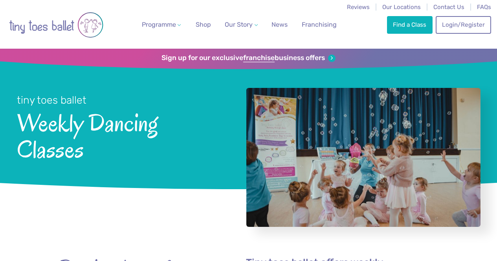 This screenshot has height=261, width=497. What do you see at coordinates (448, 7) in the screenshot?
I see `a: Contact Us` at bounding box center [448, 7].